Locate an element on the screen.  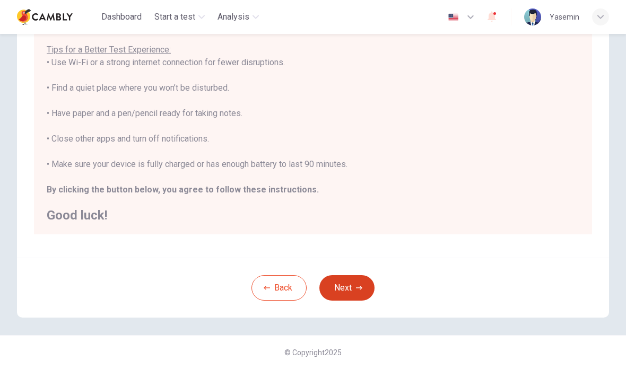
span: Dashboard is located at coordinates (122, 17).